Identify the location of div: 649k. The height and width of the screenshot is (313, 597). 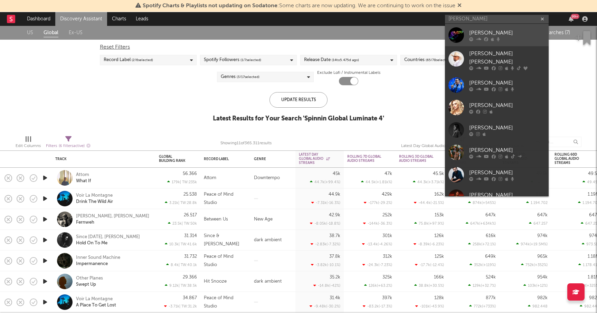
(490, 257).